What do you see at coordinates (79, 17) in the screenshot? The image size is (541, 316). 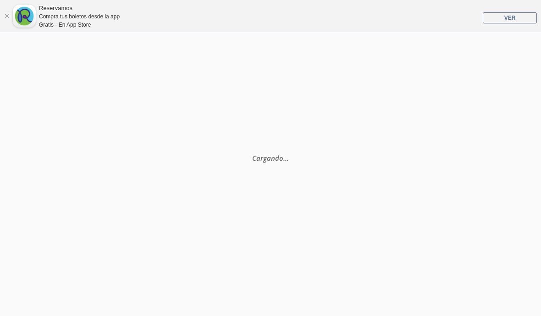 I see `div: Compra tus boletos desde la app` at bounding box center [79, 17].